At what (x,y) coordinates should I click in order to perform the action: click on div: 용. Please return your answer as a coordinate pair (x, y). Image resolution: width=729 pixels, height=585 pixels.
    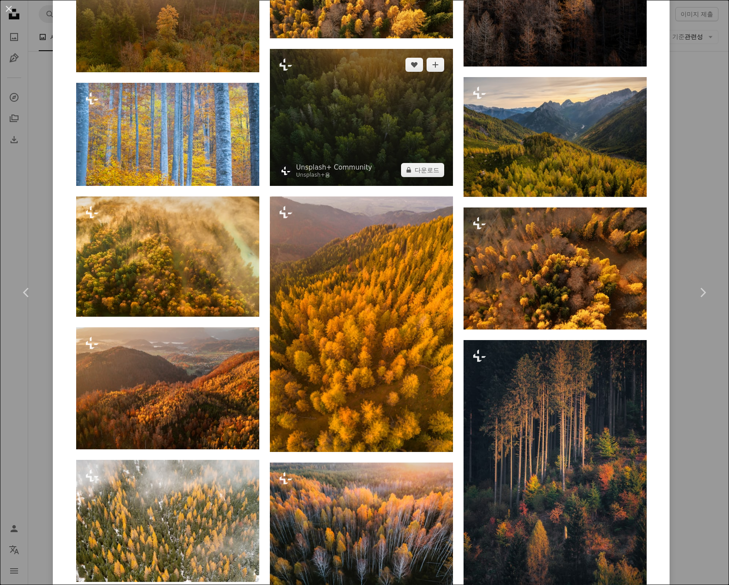
    Looking at the image, I should click on (334, 175).